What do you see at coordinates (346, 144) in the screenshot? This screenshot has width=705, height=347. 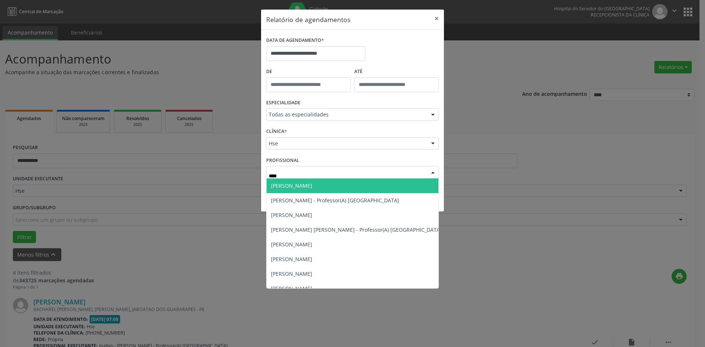 I see `span: Hse` at bounding box center [346, 144].